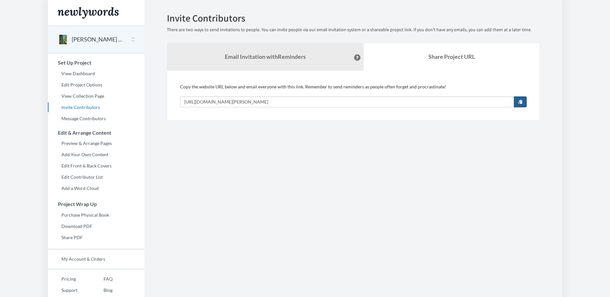  I want to click on a: FAQ, so click(101, 279).